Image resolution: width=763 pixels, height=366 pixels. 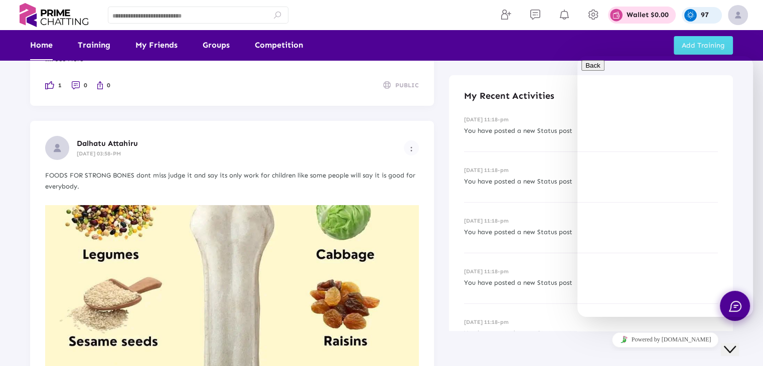 I want to click on a: Competition, so click(x=279, y=45).